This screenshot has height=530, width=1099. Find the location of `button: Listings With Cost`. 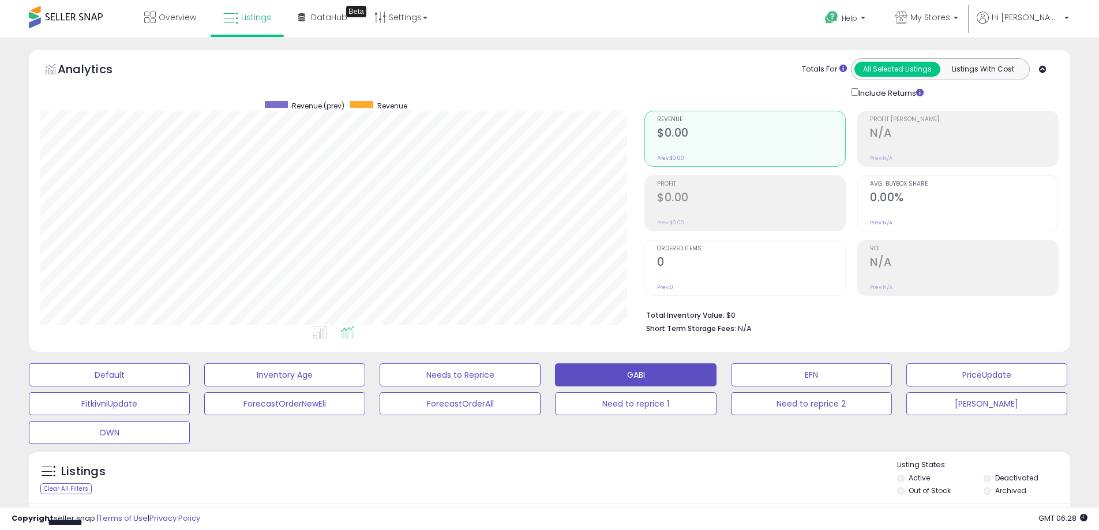

button: Listings With Cost is located at coordinates (982, 69).